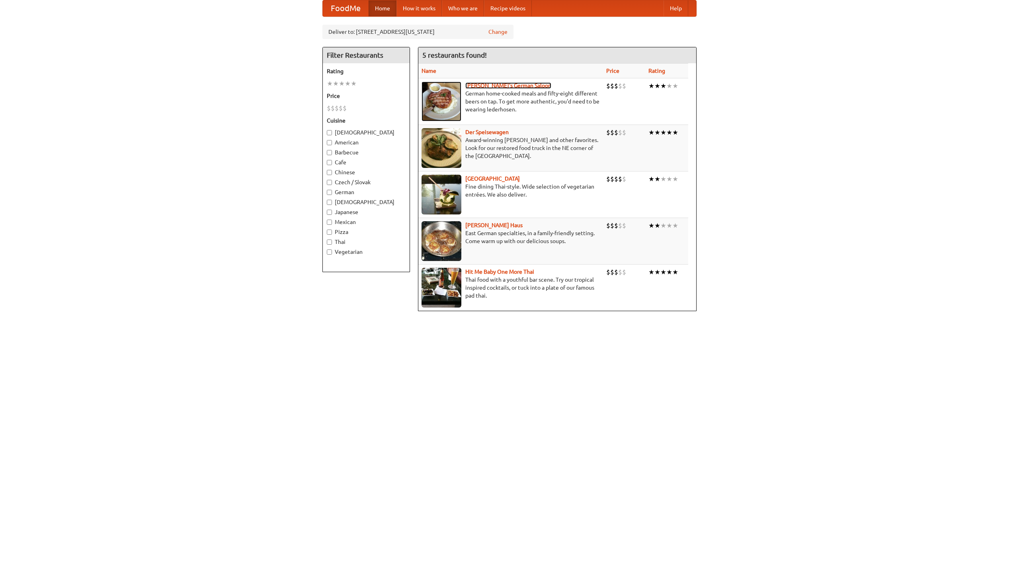 The height and width of the screenshot is (563, 1019). Describe the element at coordinates (329, 182) in the screenshot. I see `input: Czech / Slovak` at that location.